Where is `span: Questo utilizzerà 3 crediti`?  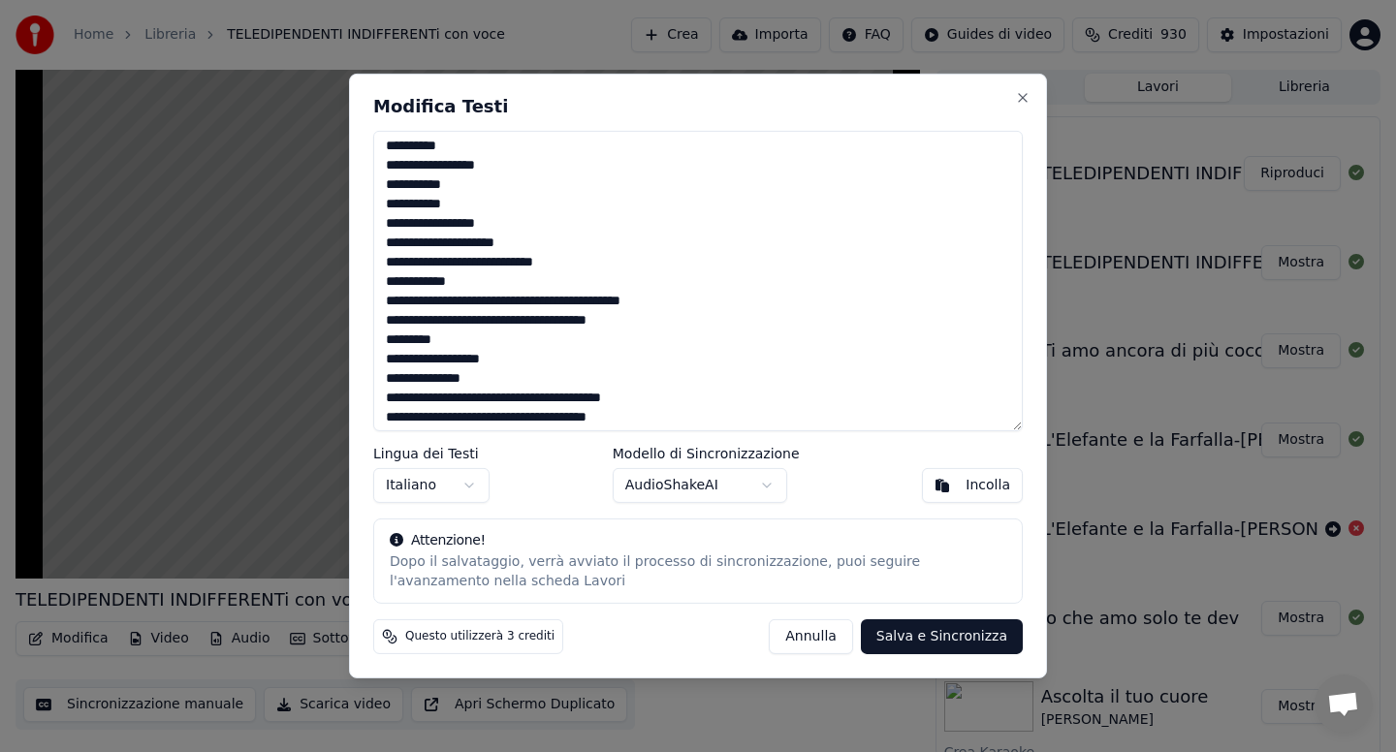
span: Questo utilizzerà 3 crediti is located at coordinates (480, 637).